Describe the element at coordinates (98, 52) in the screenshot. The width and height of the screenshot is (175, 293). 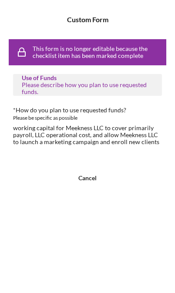
I see `div: This form is no longer editable because the checklist item has been marked complete` at that location.